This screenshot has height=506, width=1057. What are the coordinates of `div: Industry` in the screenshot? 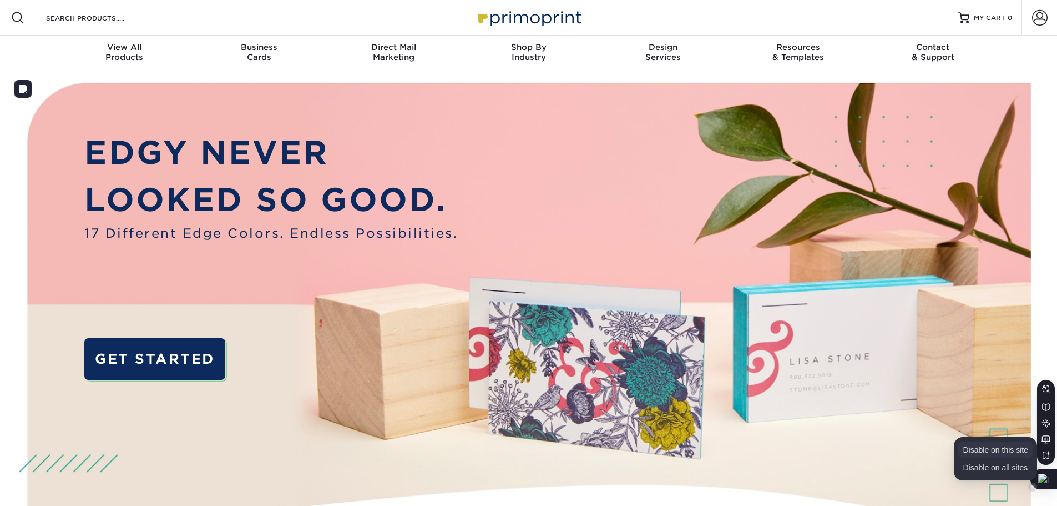 It's located at (528, 52).